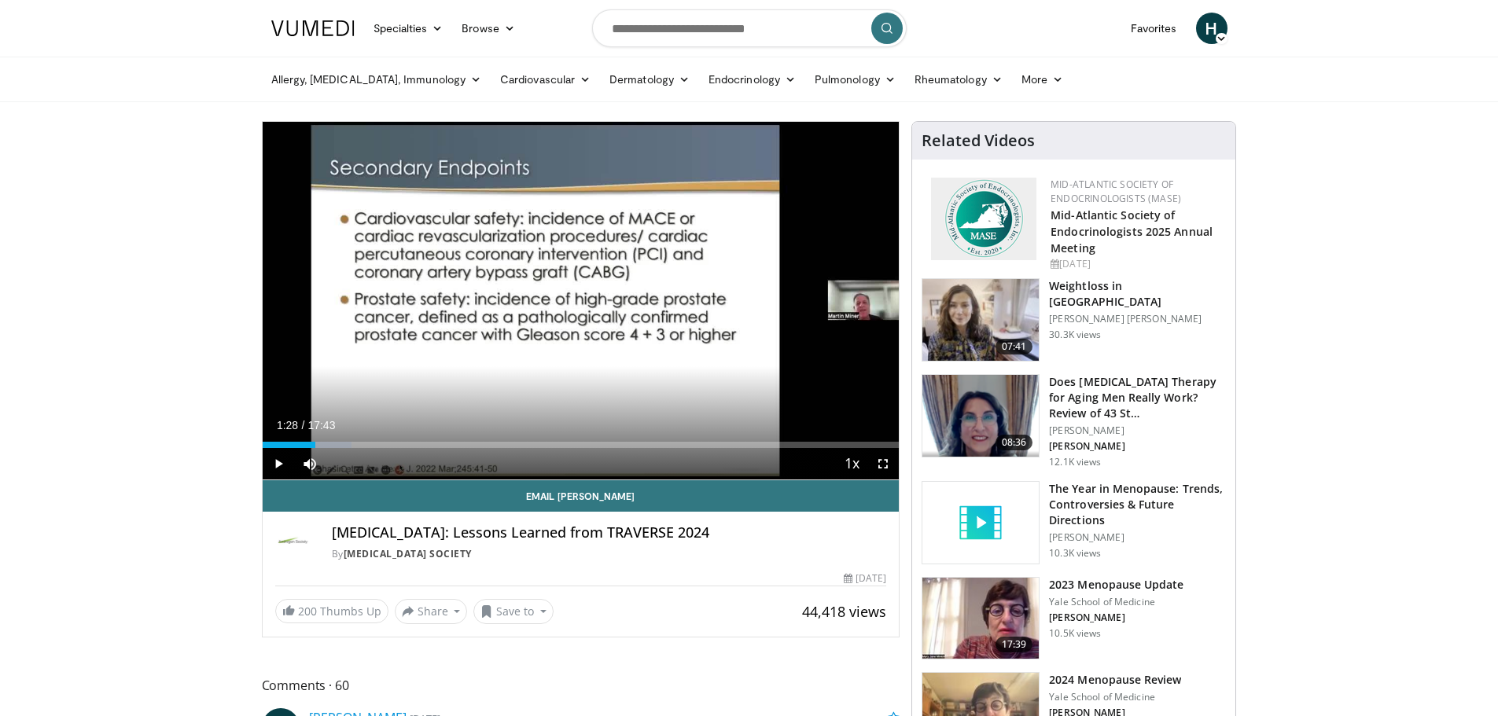 Image resolution: width=1498 pixels, height=716 pixels. Describe the element at coordinates (609, 554) in the screenshot. I see `div: By` at that location.